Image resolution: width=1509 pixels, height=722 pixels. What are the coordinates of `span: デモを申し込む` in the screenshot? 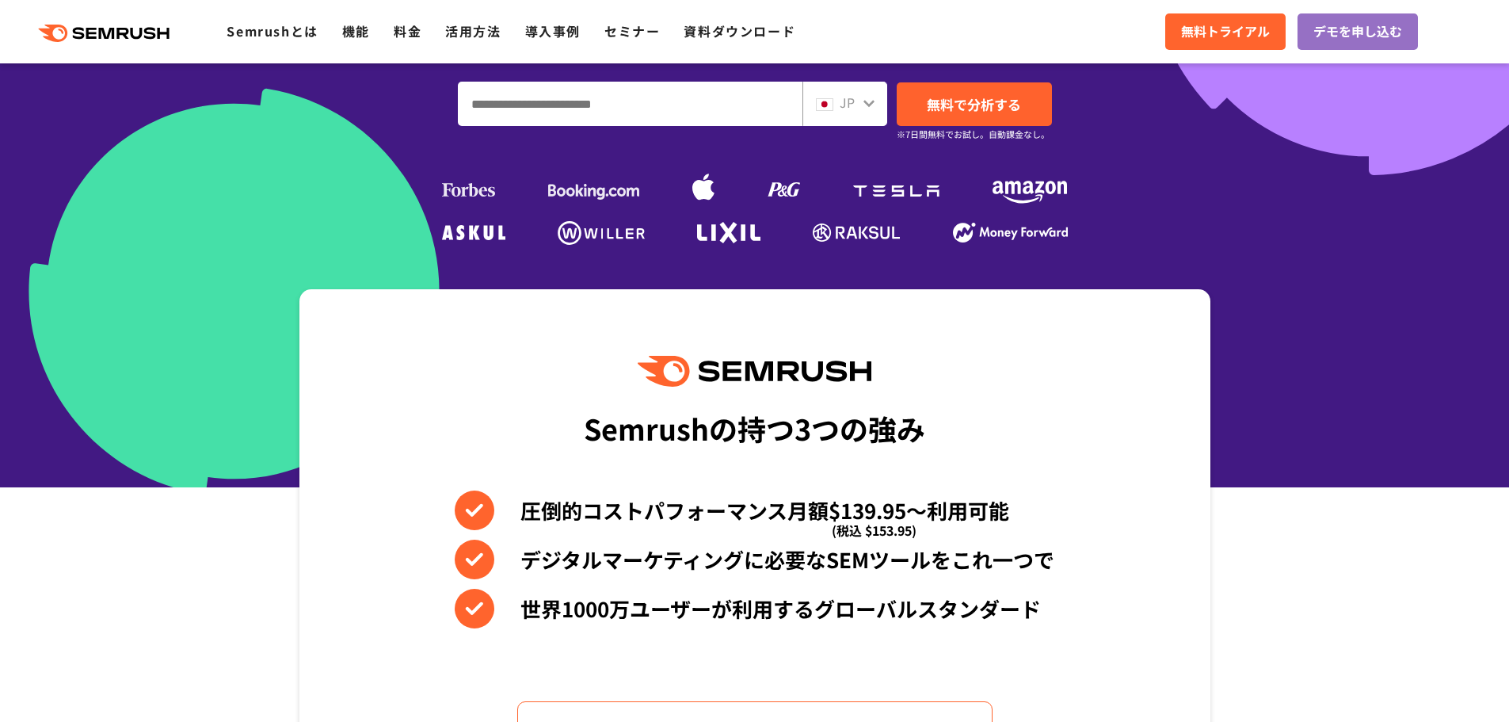 It's located at (1358, 32).